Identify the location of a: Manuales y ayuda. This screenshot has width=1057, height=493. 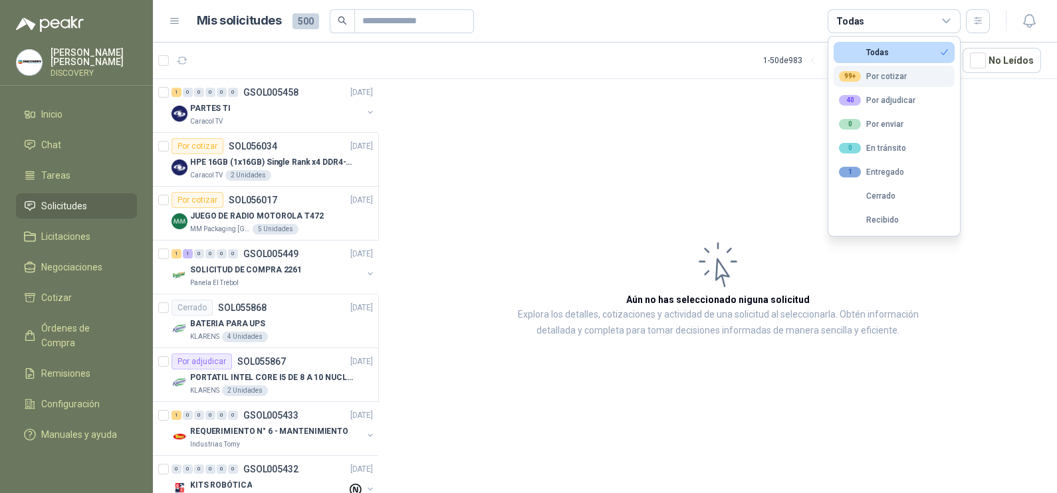
(76, 435).